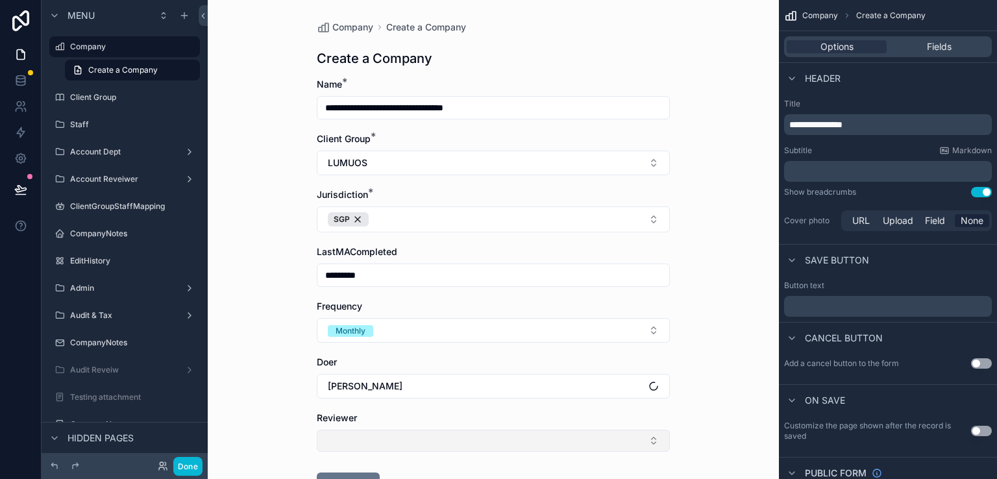  I want to click on span: None, so click(972, 221).